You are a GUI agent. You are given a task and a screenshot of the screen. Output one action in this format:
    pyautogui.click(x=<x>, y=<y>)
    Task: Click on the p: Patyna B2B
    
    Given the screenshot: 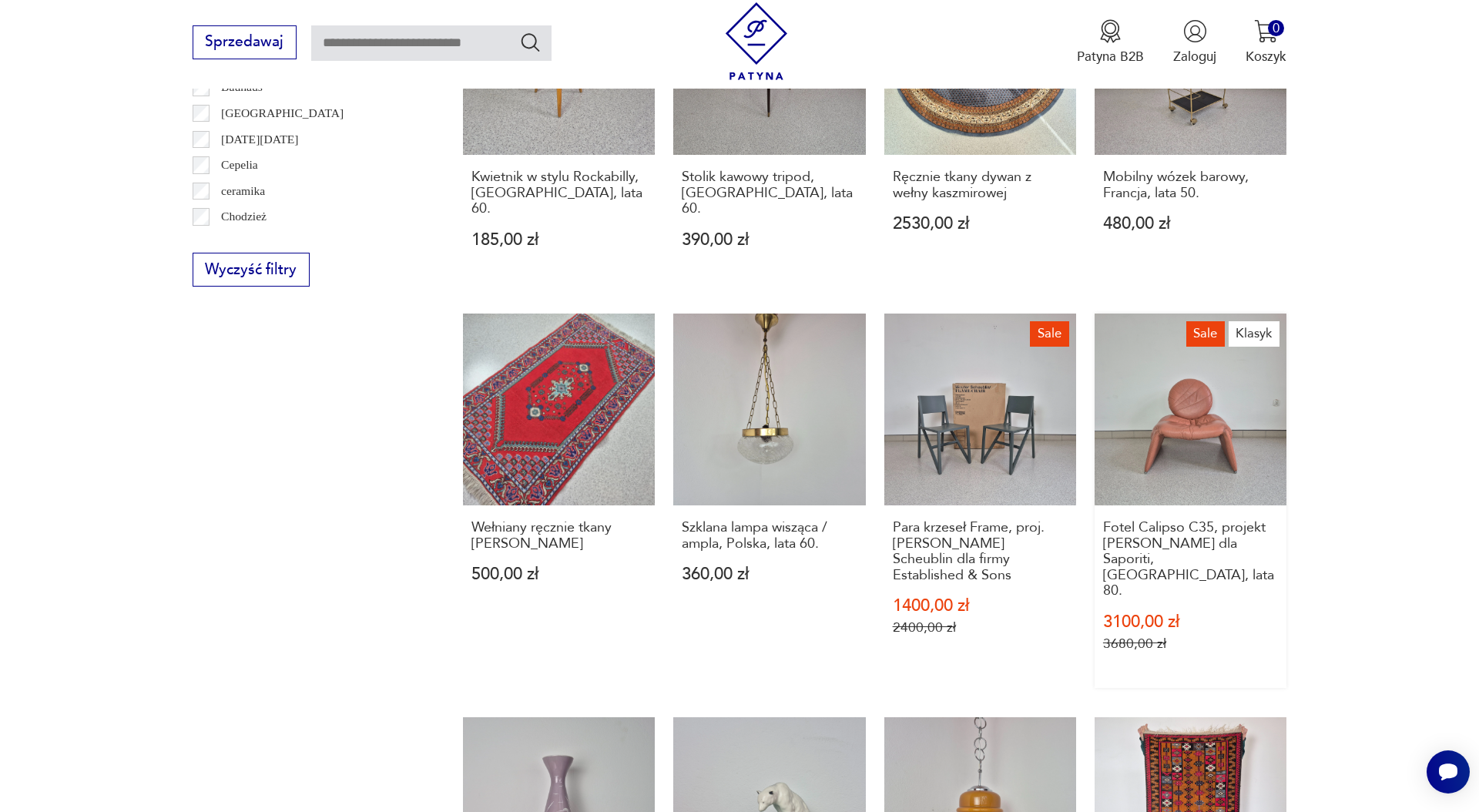 What is the action you would take?
    pyautogui.click(x=1110, y=56)
    